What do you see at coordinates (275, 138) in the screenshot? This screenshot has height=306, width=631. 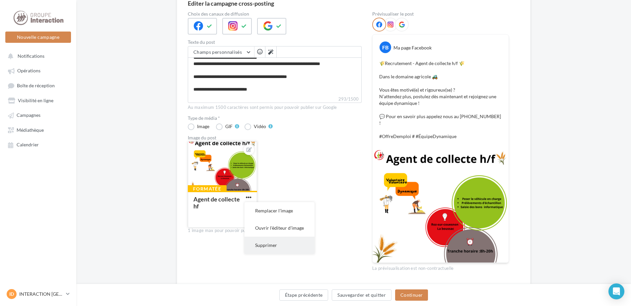 I see `div: Image du post` at bounding box center [275, 138].